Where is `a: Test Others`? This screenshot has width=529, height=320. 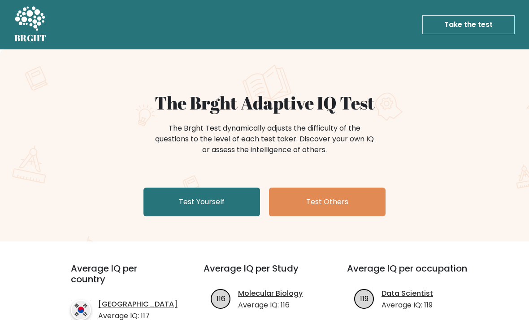
a: Test Others is located at coordinates (327, 202).